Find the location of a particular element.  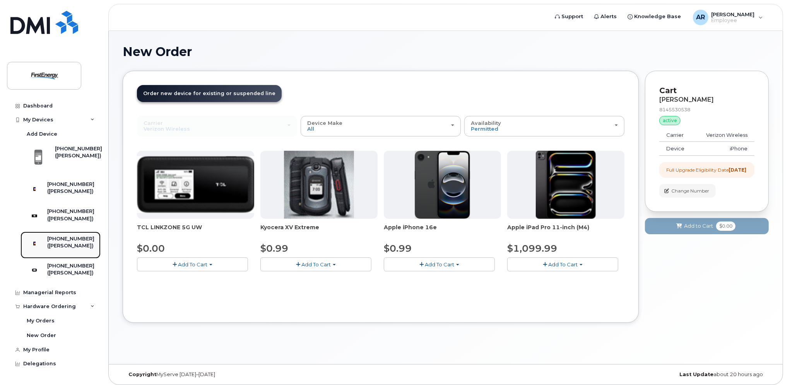

strong: Last Update is located at coordinates (696, 374).